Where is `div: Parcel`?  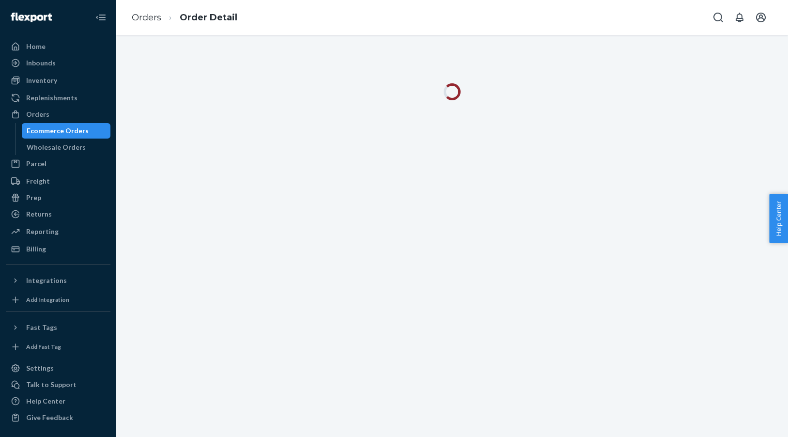
div: Parcel is located at coordinates (36, 164).